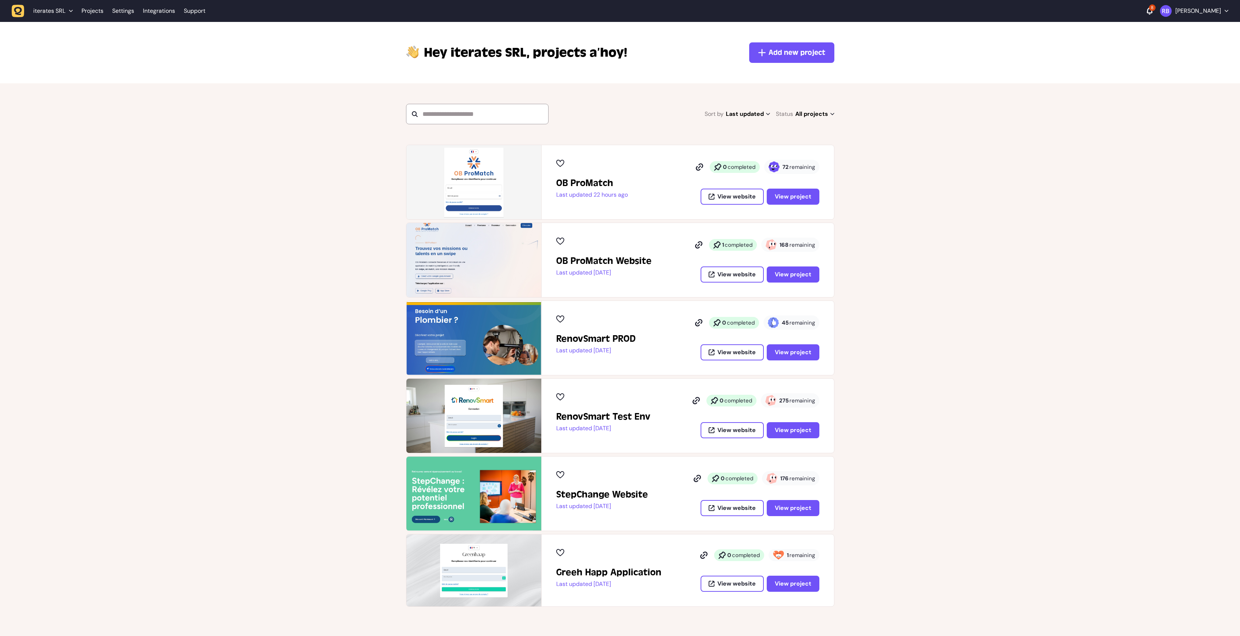  Describe the element at coordinates (785, 323) in the screenshot. I see `strong: 45` at that location.